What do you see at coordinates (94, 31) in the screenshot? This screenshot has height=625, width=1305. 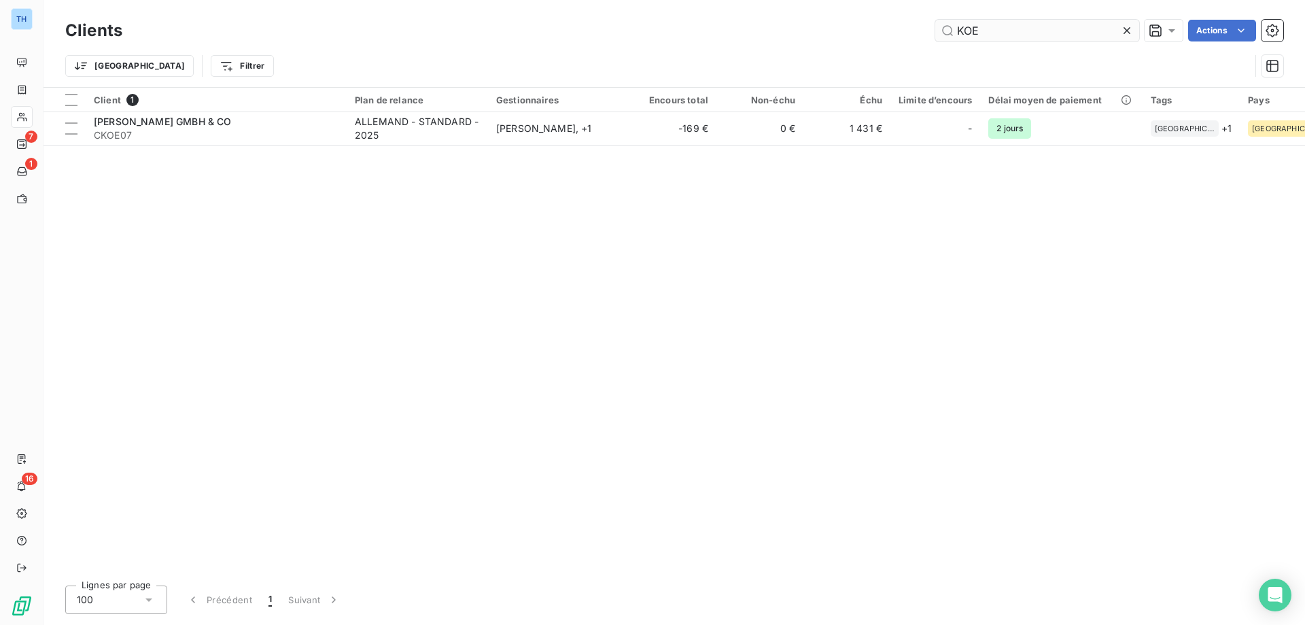 I see `h3: Clients` at bounding box center [94, 31].